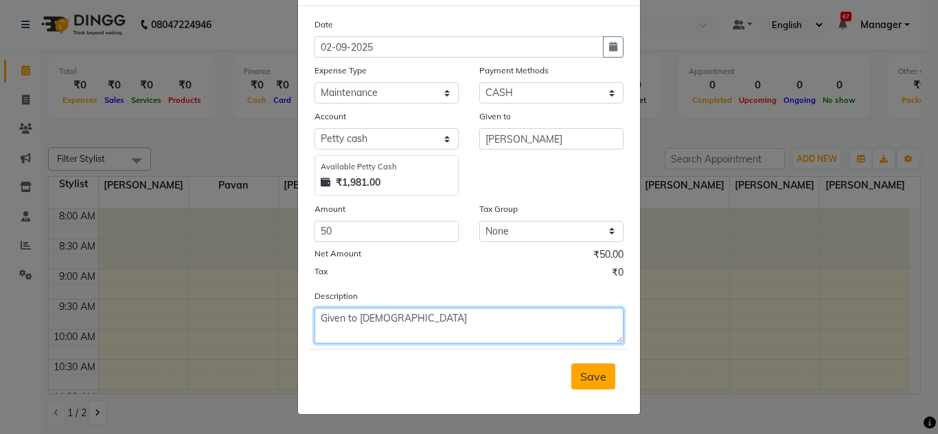 Image resolution: width=938 pixels, height=434 pixels. What do you see at coordinates (498, 209) in the screenshot?
I see `label: Tax Group` at bounding box center [498, 209].